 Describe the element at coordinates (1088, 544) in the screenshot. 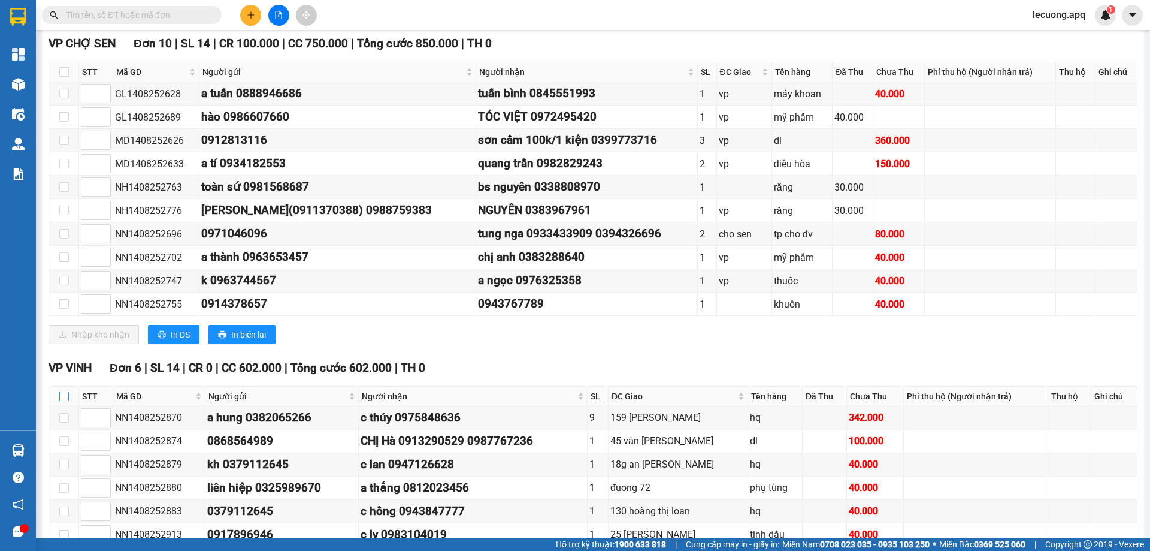

I see `span: copyright` at that location.